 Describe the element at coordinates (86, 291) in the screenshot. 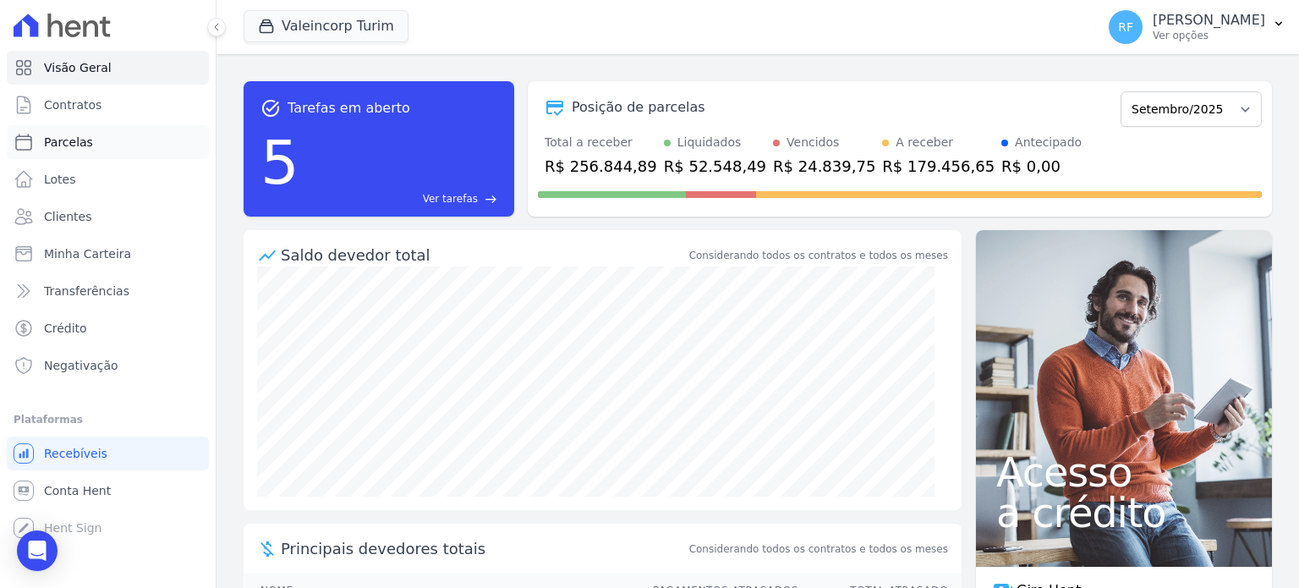

I see `span: Transferências` at that location.